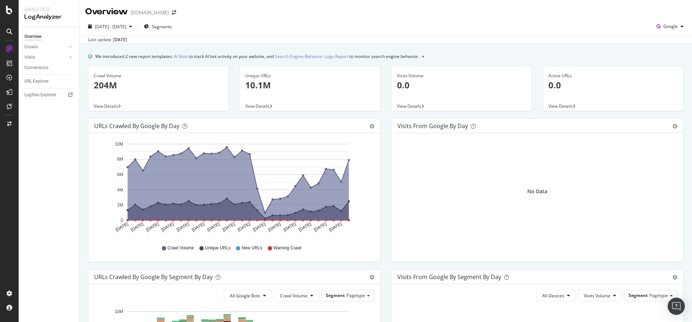 The image size is (692, 322). Describe the element at coordinates (670, 26) in the screenshot. I see `button: Google` at that location.